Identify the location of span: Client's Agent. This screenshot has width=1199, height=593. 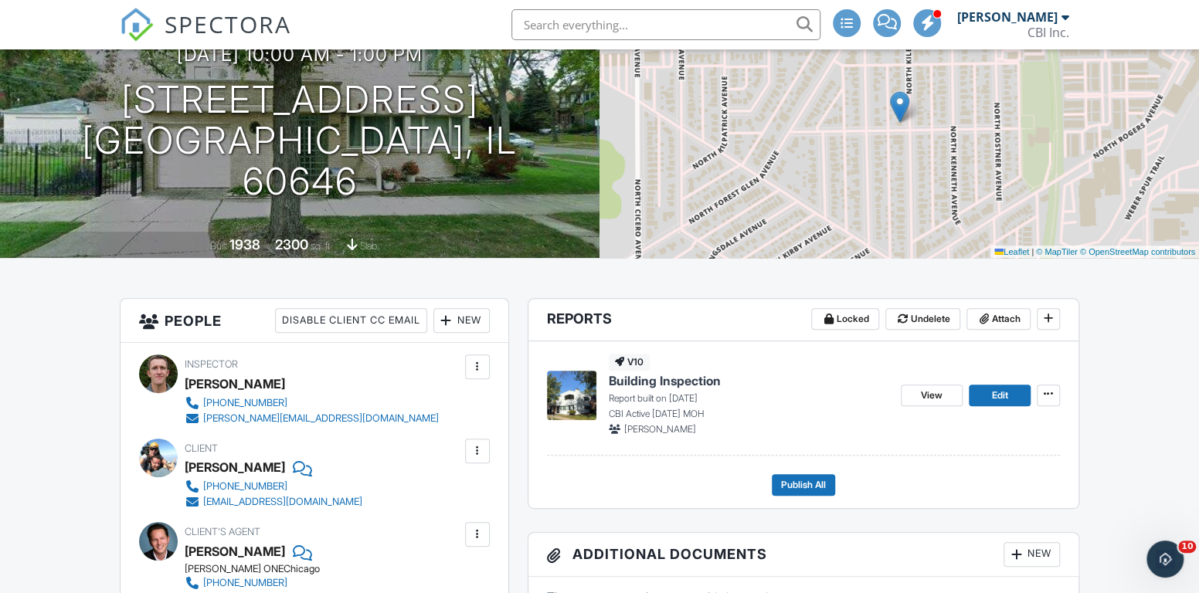
(222, 531).